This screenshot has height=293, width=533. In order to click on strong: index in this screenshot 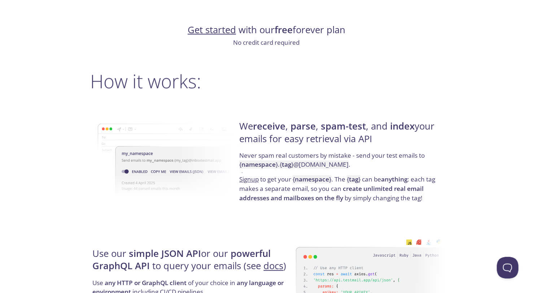, I will do `click(402, 126)`.